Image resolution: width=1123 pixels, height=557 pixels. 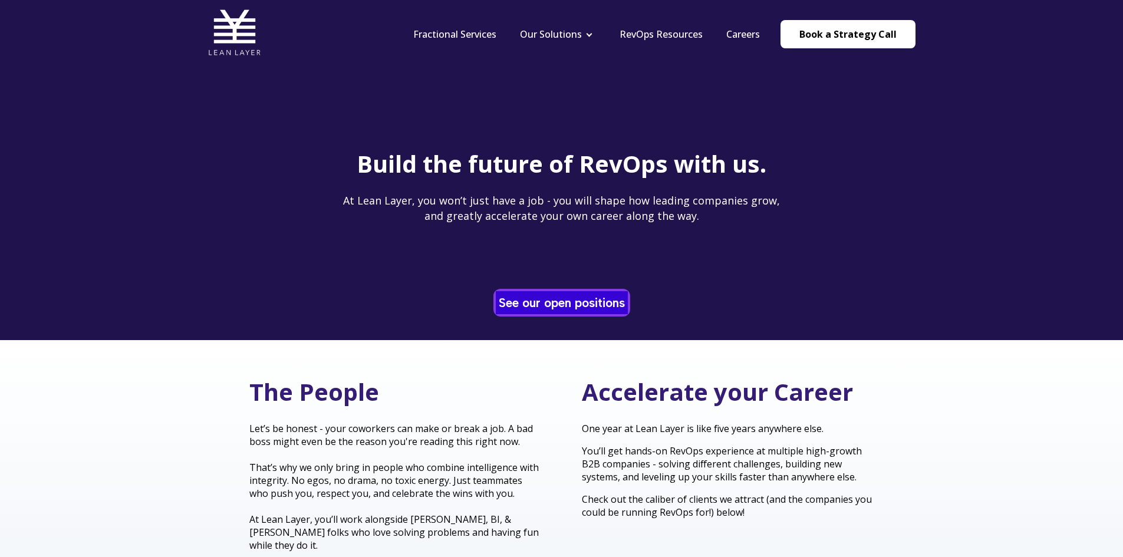 I want to click on a: See our open positions, so click(x=562, y=302).